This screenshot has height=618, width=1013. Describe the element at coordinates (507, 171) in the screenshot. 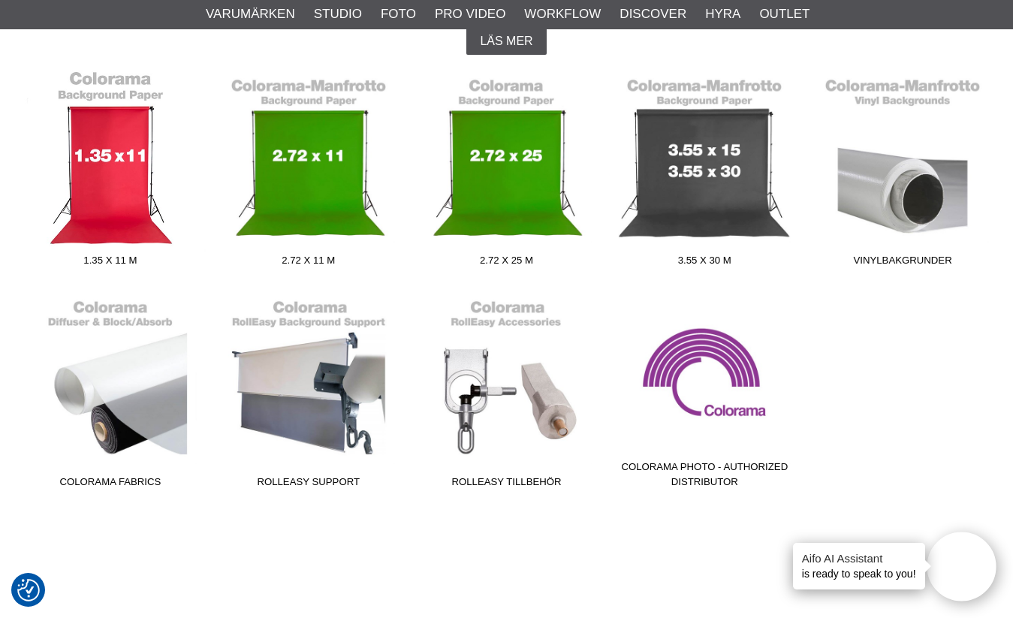

I see `a: 2.72 x 25 m` at that location.